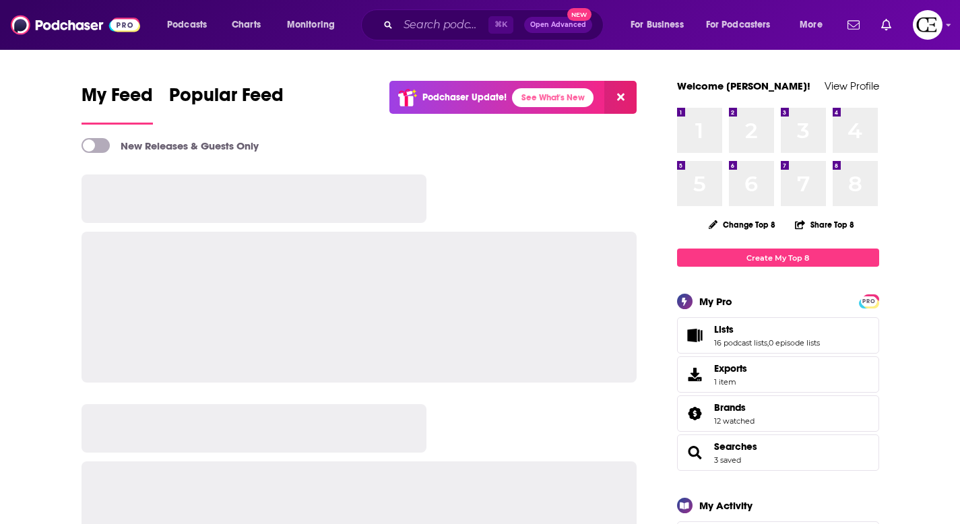 The image size is (960, 524). Describe the element at coordinates (75, 25) in the screenshot. I see `a: Podchaser - Follow, Share and Rate Podcasts` at that location.